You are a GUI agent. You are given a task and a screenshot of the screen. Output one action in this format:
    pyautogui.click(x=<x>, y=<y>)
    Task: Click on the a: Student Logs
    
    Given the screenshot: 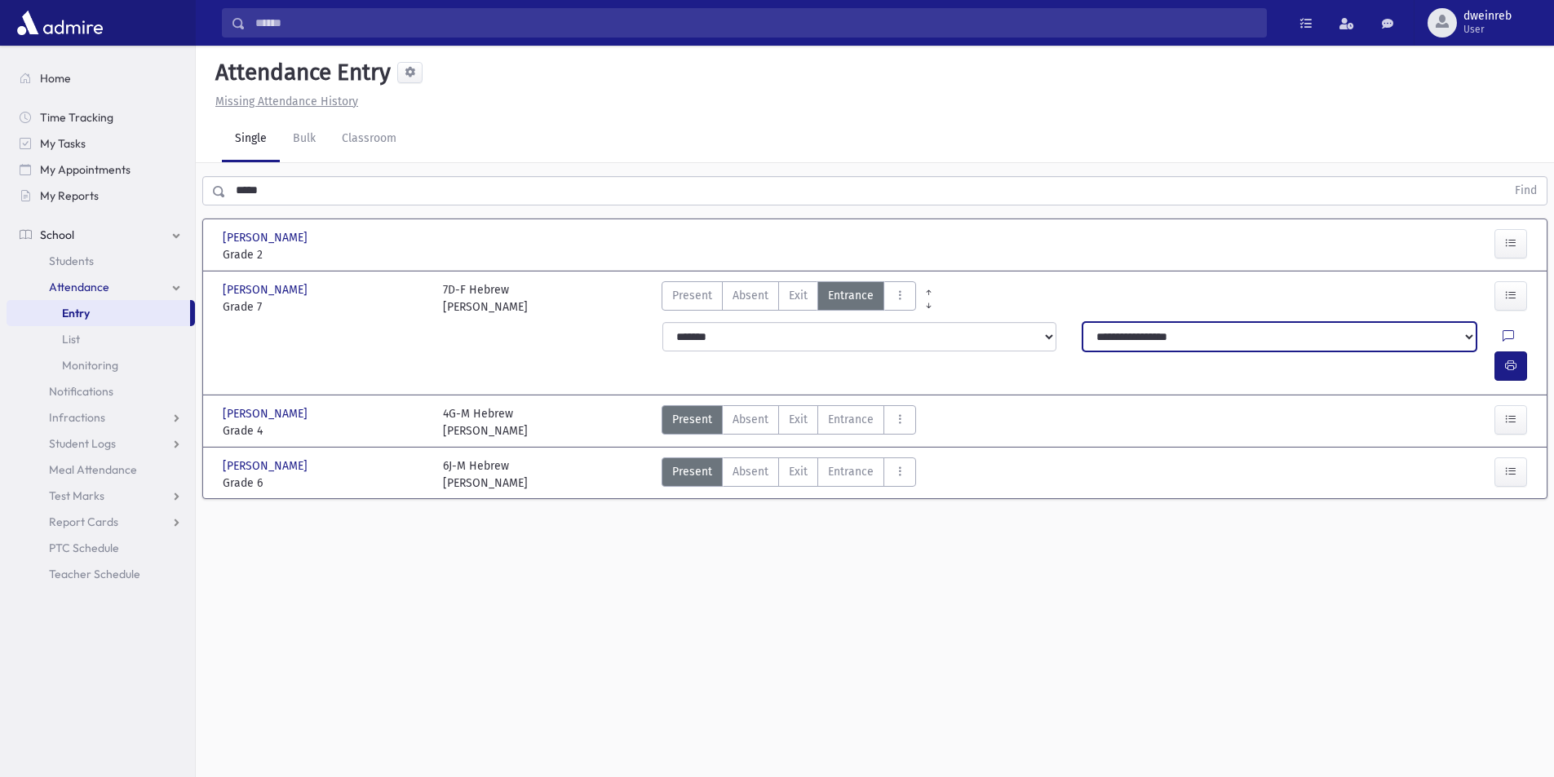 What is the action you would take?
    pyautogui.click(x=100, y=444)
    